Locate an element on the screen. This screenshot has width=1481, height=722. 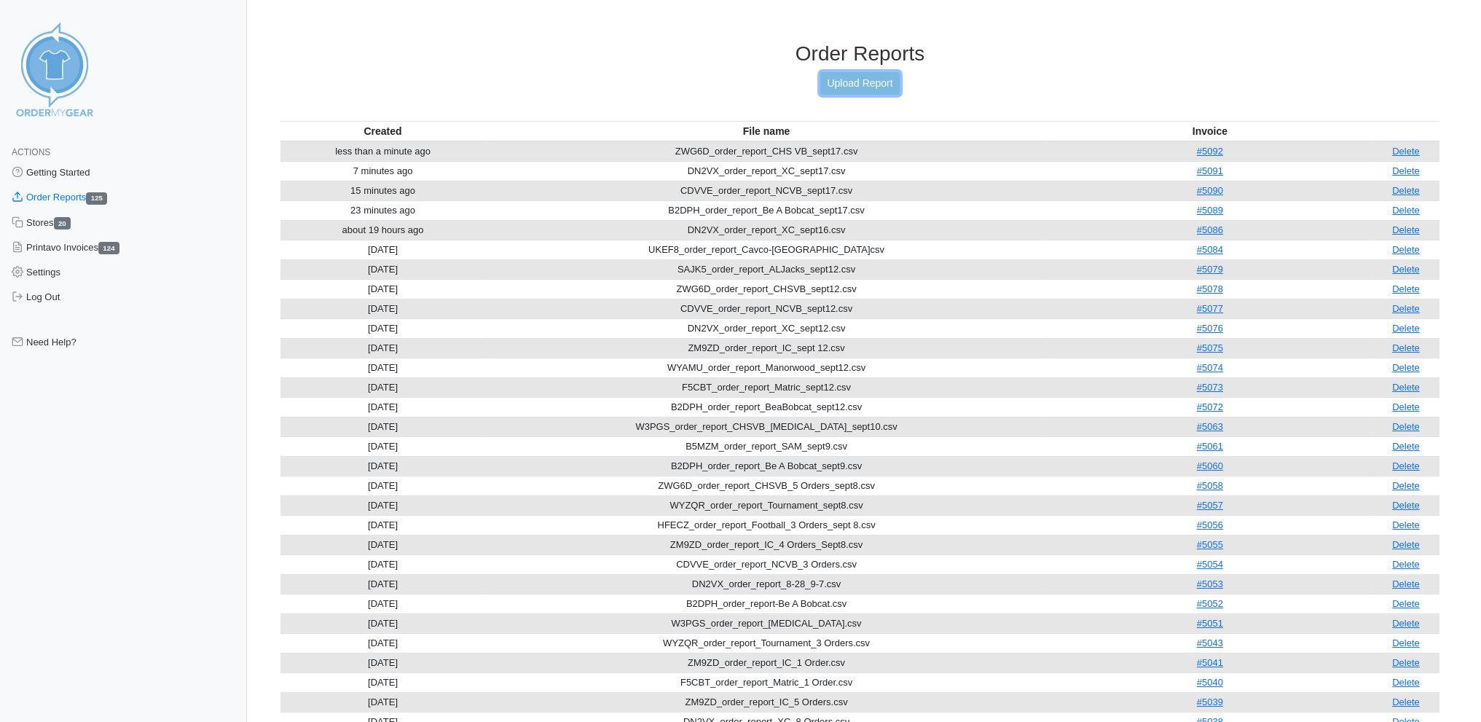
th: File name is located at coordinates (766, 131).